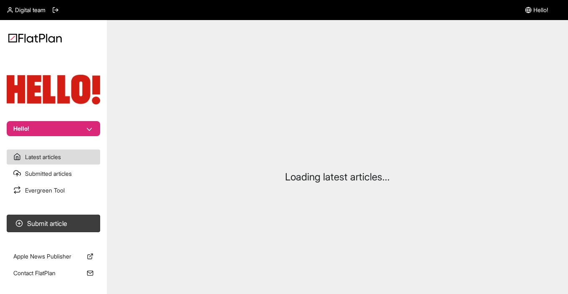 The height and width of the screenshot is (294, 568). I want to click on button: Submit article, so click(53, 223).